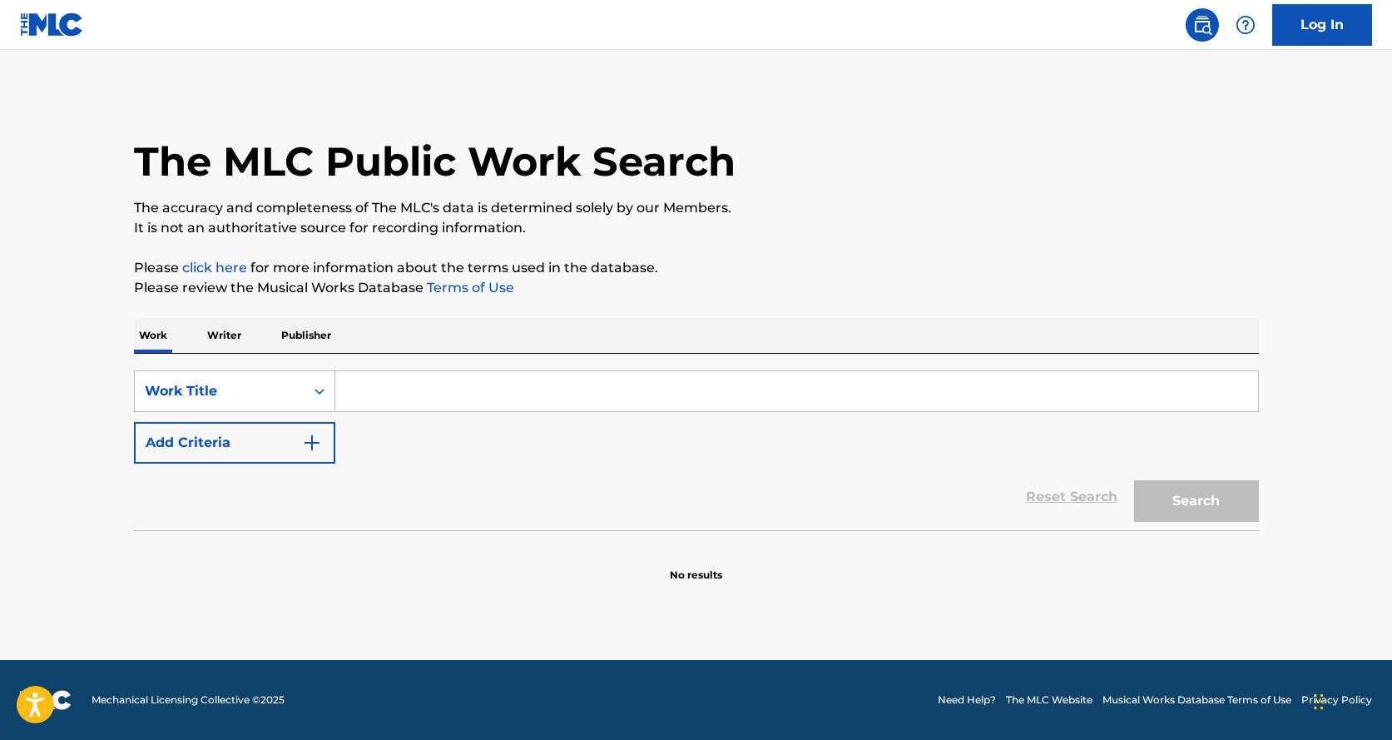 The height and width of the screenshot is (740, 1392). What do you see at coordinates (46, 700) in the screenshot?
I see `img: logo` at bounding box center [46, 700].